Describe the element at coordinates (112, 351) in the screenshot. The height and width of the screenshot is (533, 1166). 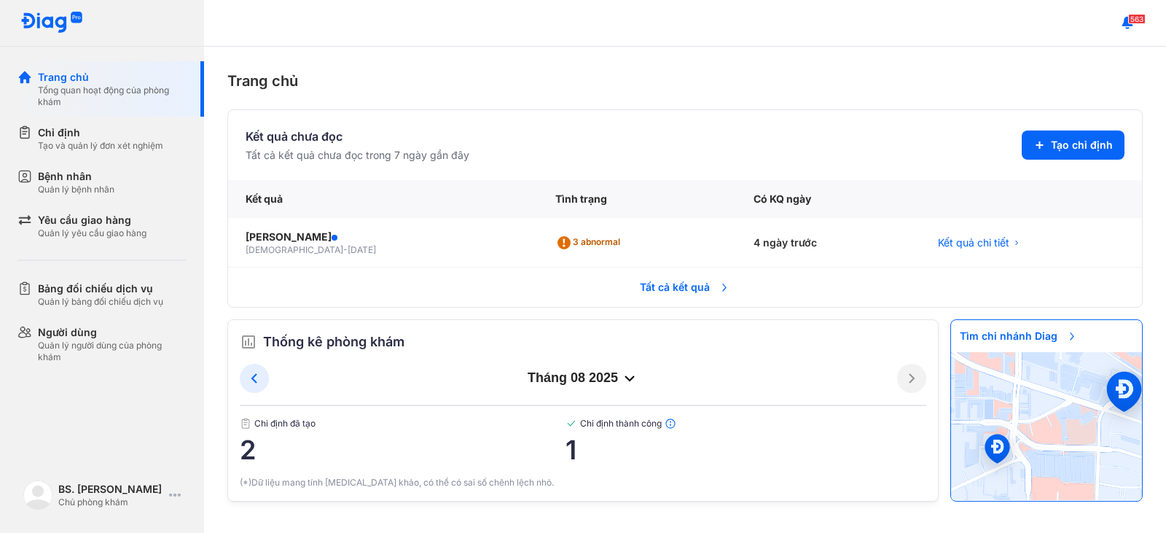
I see `div: Quản lý người dùng của phòng khám` at that location.